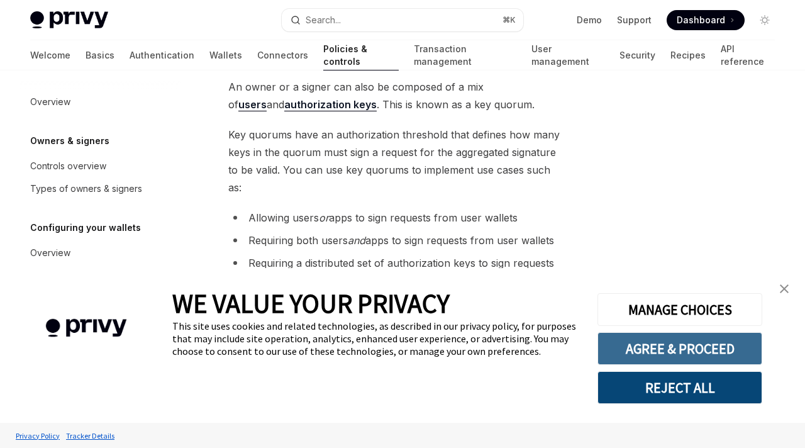  What do you see at coordinates (764, 20) in the screenshot?
I see `button: Toggle dark mode` at bounding box center [764, 20].